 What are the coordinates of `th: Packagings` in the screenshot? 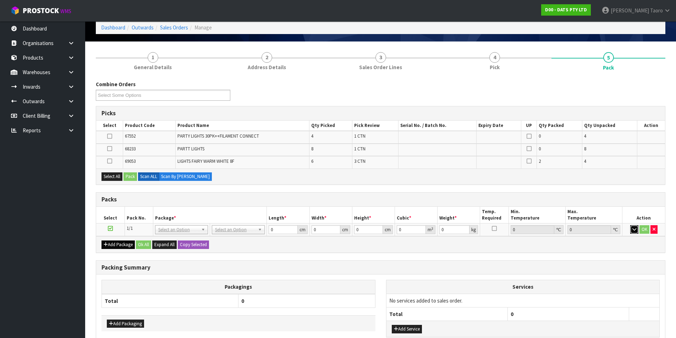 It's located at (239, 287).